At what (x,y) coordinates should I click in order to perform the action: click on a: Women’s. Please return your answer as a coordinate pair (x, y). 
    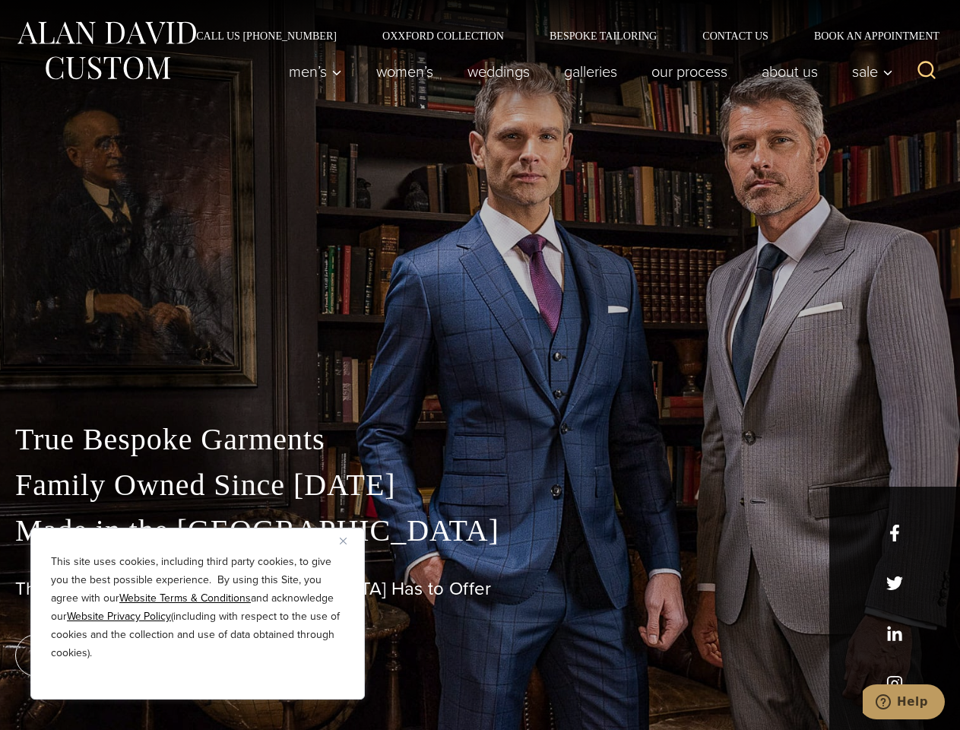
    Looking at the image, I should click on (405, 71).